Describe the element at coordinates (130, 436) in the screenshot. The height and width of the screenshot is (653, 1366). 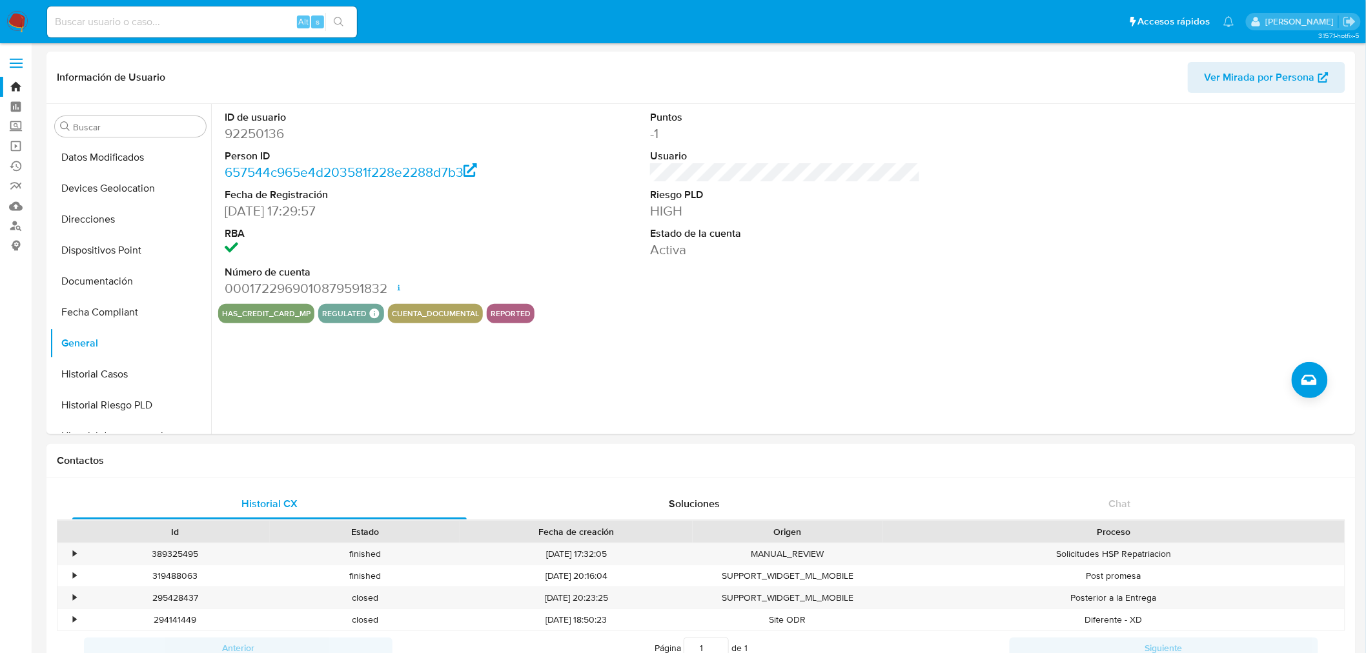
I see `button: Historial de conversaciones` at that location.